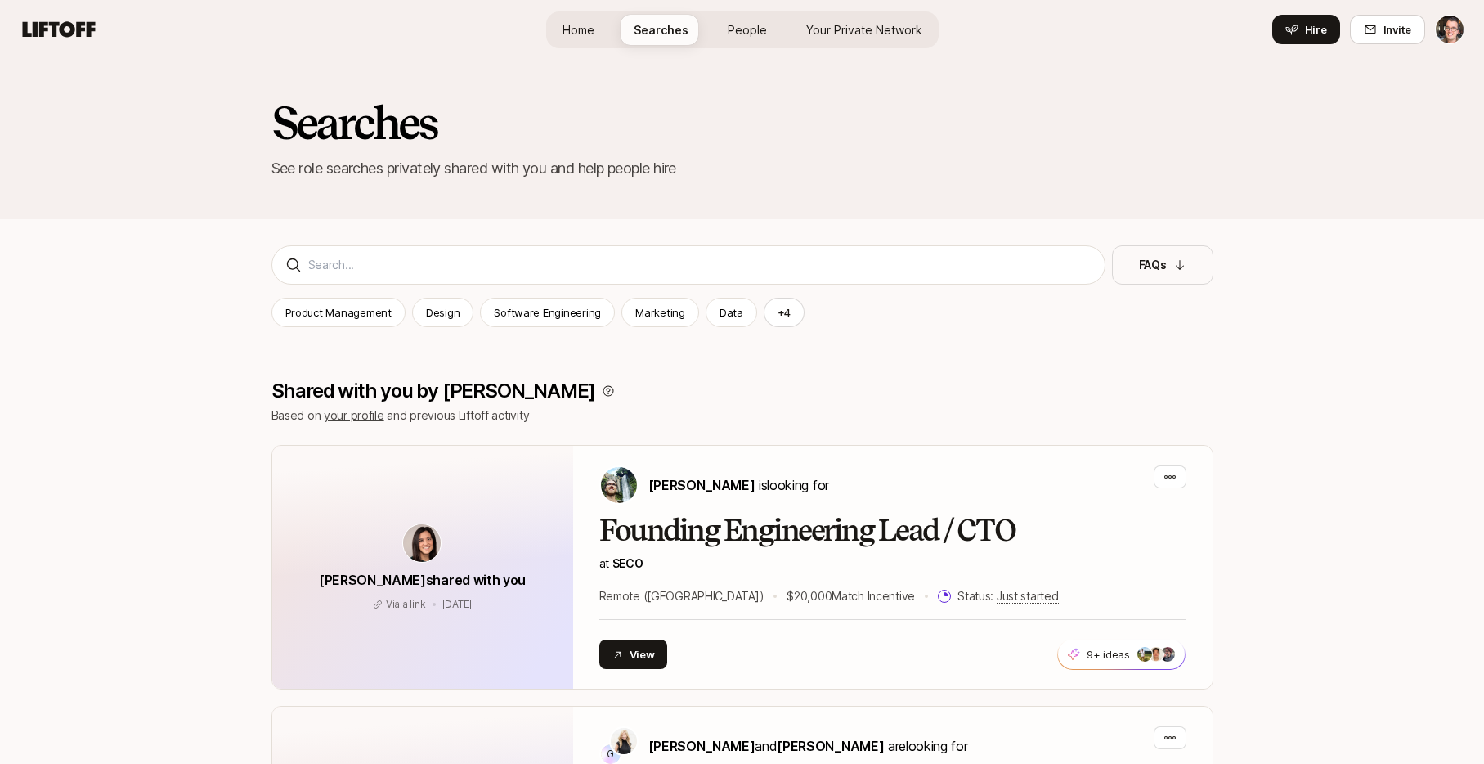  What do you see at coordinates (1153, 265) in the screenshot?
I see `p: FAQs` at bounding box center [1153, 265].